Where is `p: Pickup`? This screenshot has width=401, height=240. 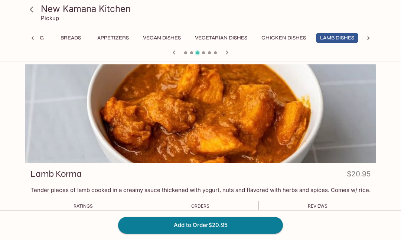 p: Pickup is located at coordinates (50, 18).